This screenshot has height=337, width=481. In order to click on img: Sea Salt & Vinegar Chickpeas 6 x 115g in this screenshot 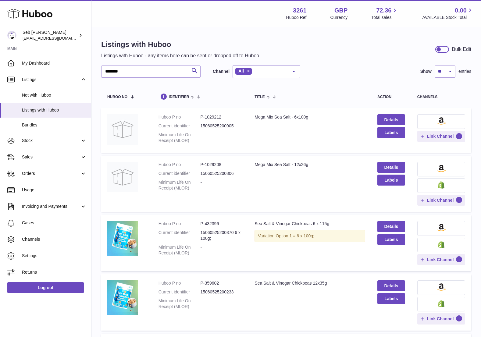, I will do `click(123, 238)`.